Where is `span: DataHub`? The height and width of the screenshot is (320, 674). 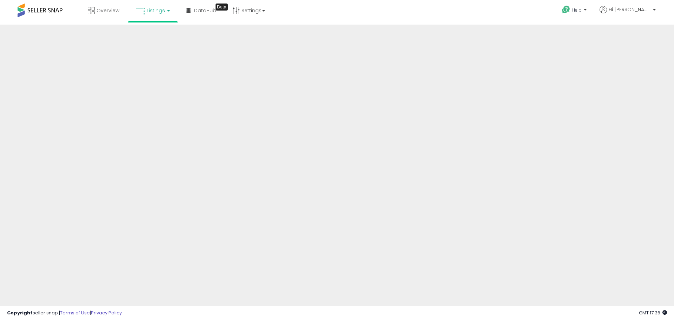 span: DataHub is located at coordinates (205, 11).